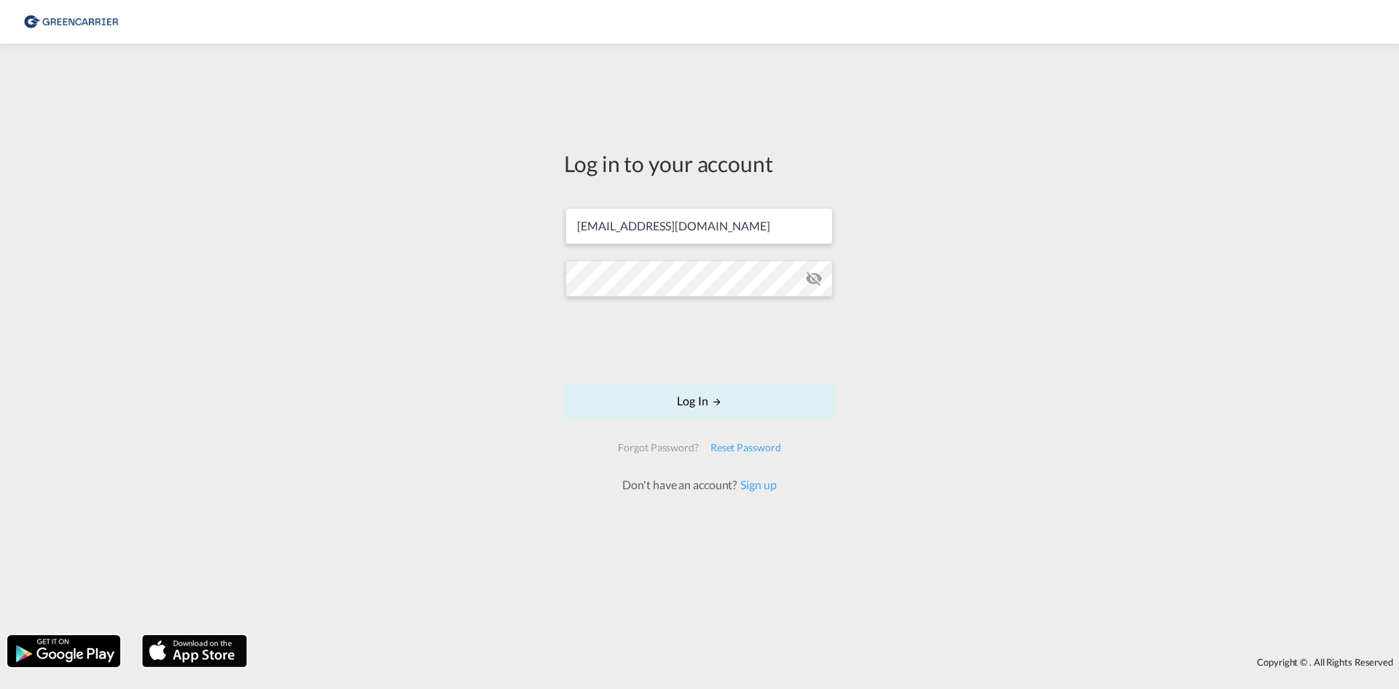  What do you see at coordinates (658, 447) in the screenshot?
I see `div: Forgot Password?` at bounding box center [658, 447].